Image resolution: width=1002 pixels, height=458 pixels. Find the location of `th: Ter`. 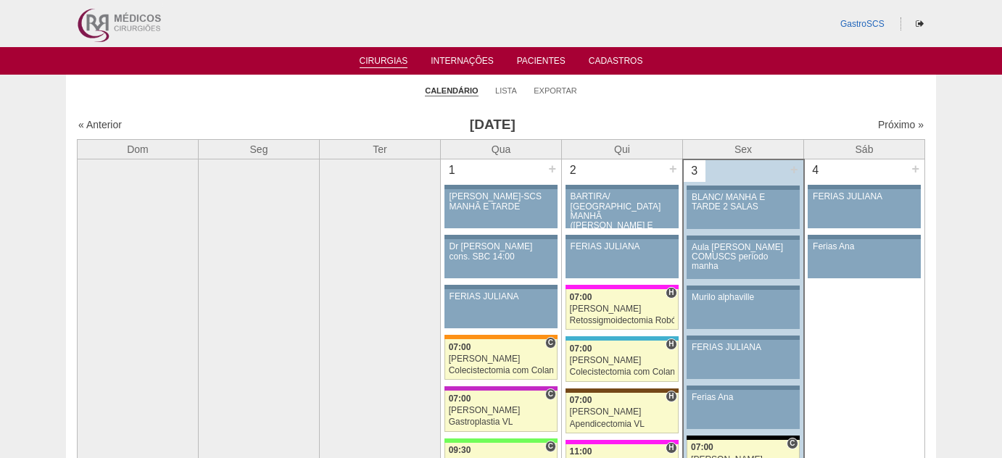

th: Ter is located at coordinates (380, 149).